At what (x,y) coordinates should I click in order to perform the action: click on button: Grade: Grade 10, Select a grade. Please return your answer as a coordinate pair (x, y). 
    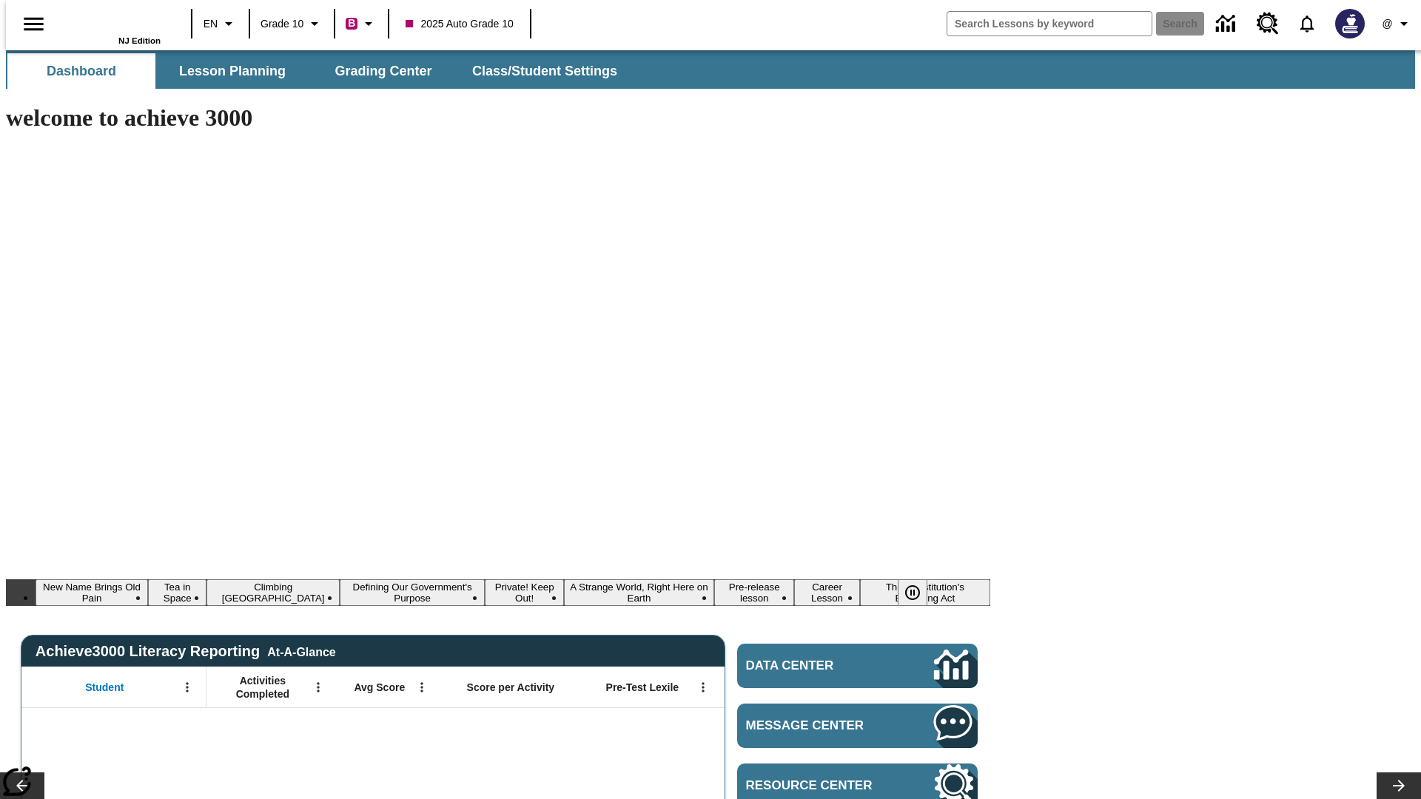
    Looking at the image, I should click on (292, 24).